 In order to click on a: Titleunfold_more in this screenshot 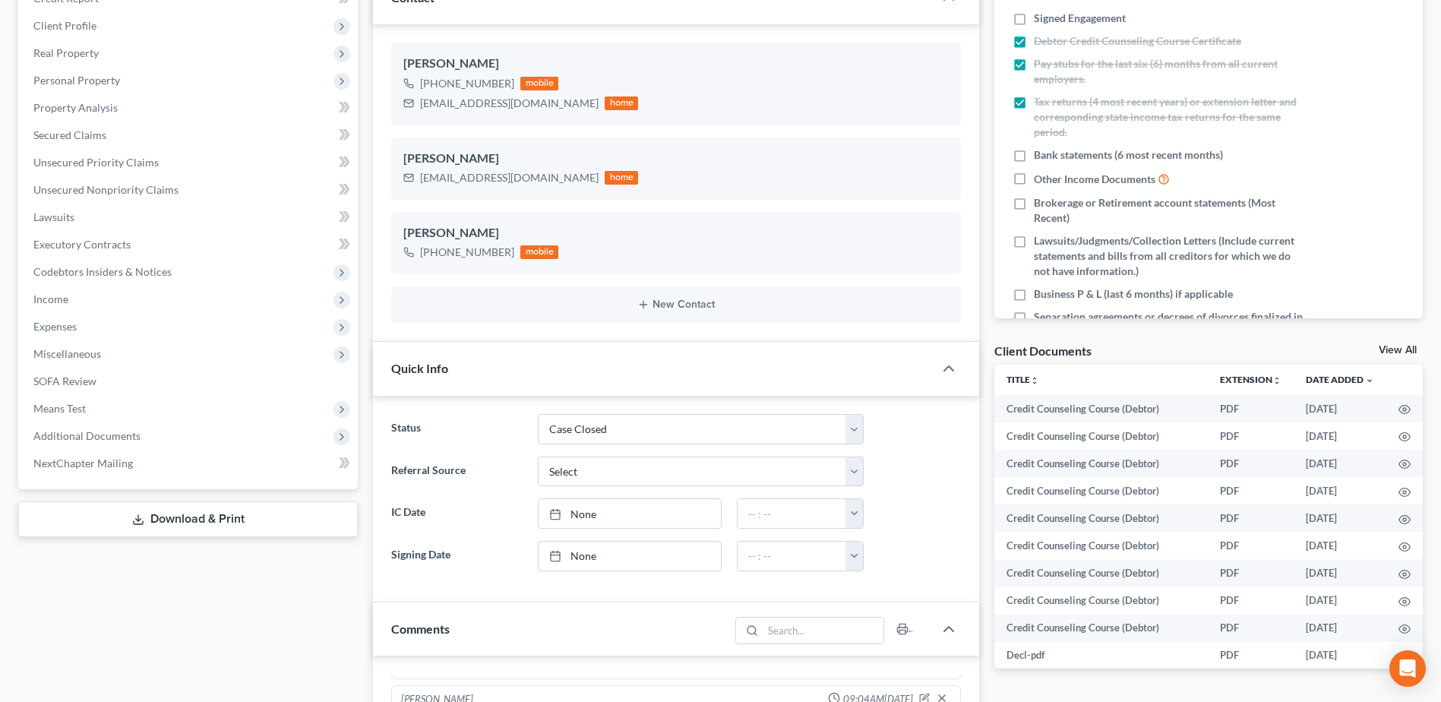, I will do `click(1023, 379)`.